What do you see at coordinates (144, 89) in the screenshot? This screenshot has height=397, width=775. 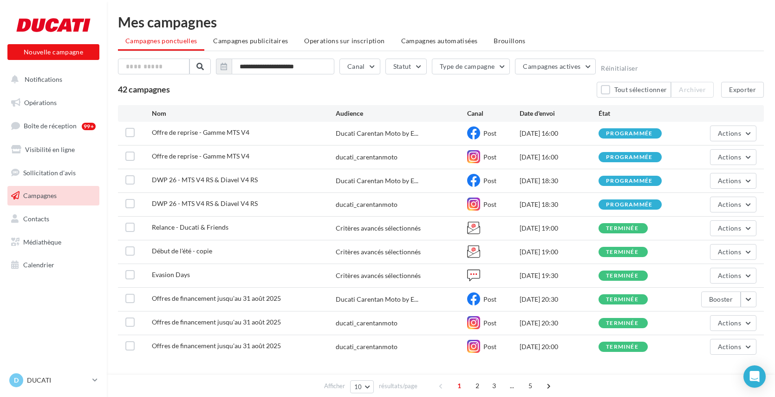 I see `span: 42 campagnes` at bounding box center [144, 89].